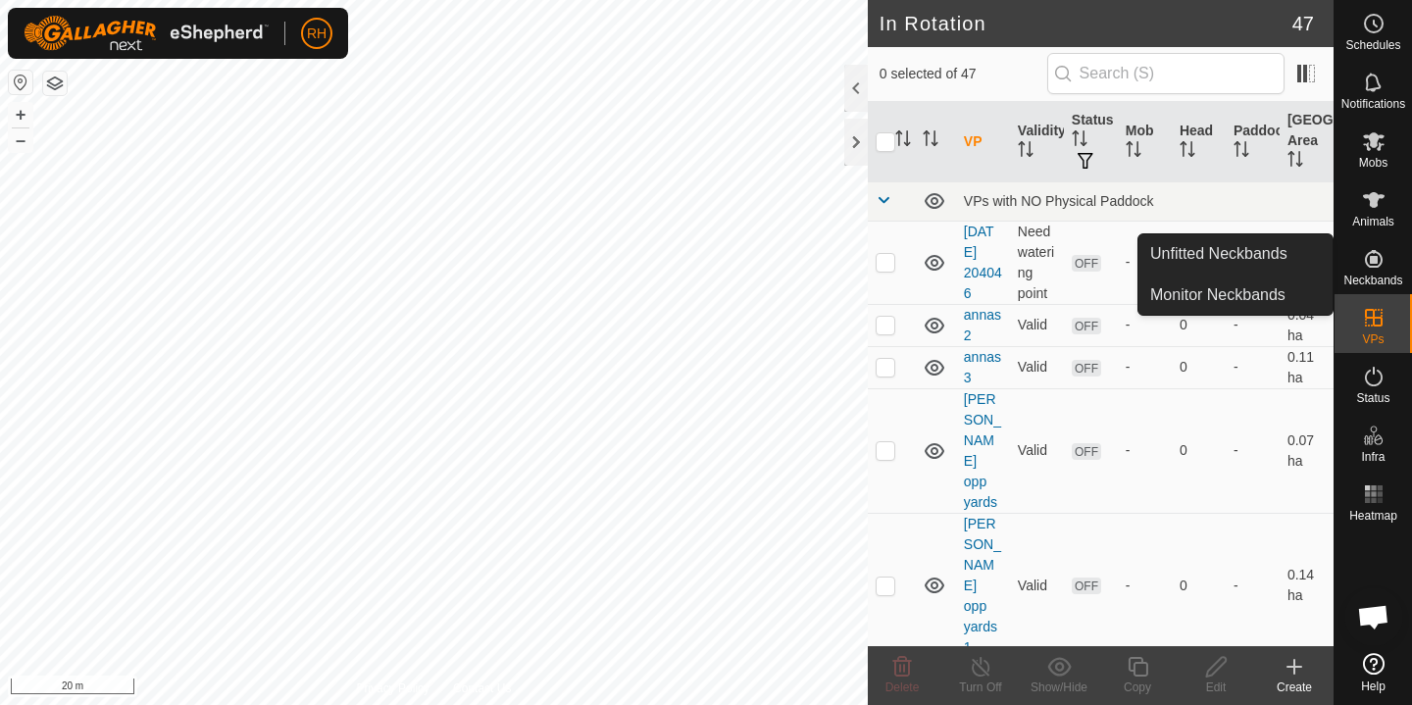 The height and width of the screenshot is (705, 1412). Describe the element at coordinates (1145, 201) in the screenshot. I see `div: VPs with NO Physical Paddock` at that location.